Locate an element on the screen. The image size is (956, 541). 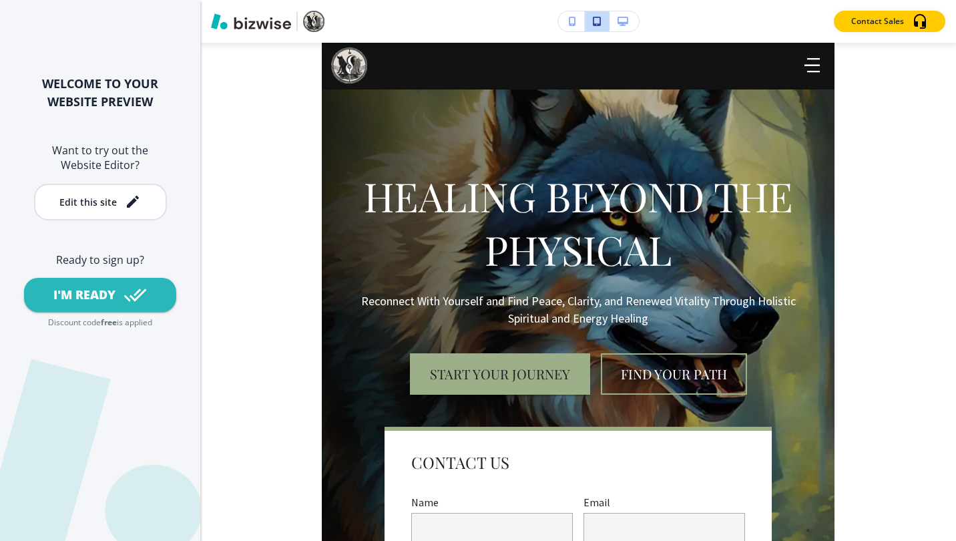
div: Edit this site is located at coordinates (88, 202).